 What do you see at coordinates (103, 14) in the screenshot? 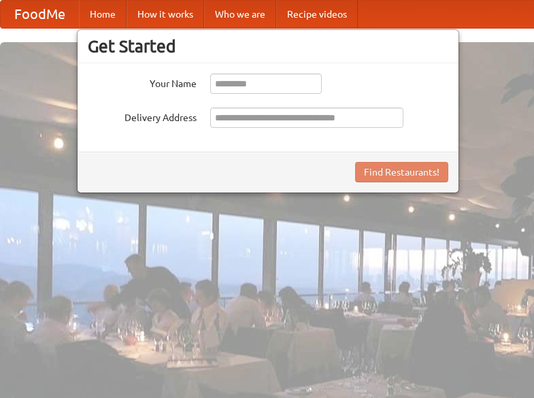
I see `a: Home` at bounding box center [103, 14].